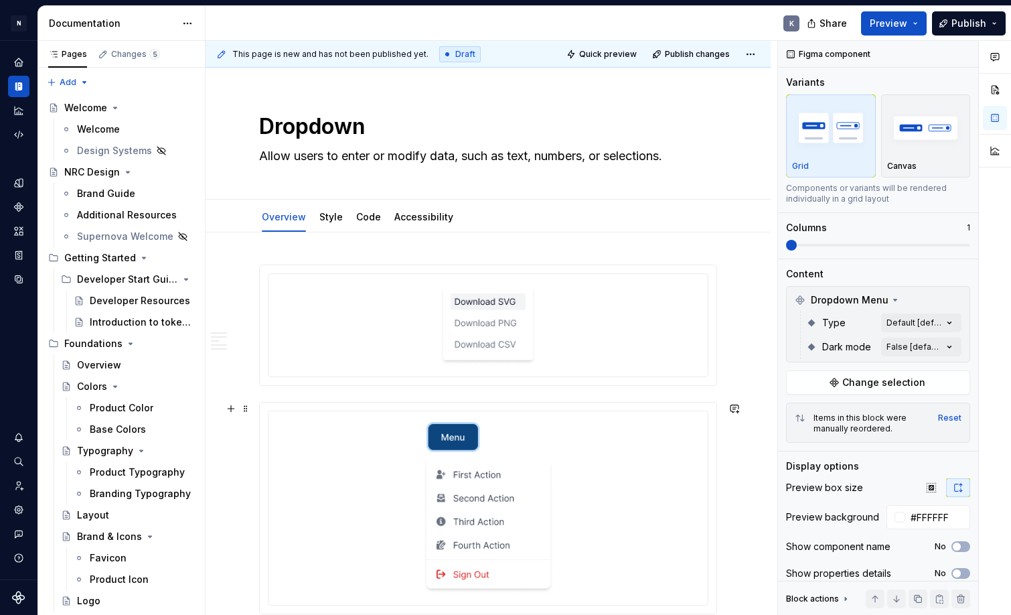 The height and width of the screenshot is (615, 1011). What do you see at coordinates (921, 323) in the screenshot?
I see `button: Default [default]` at bounding box center [921, 323].